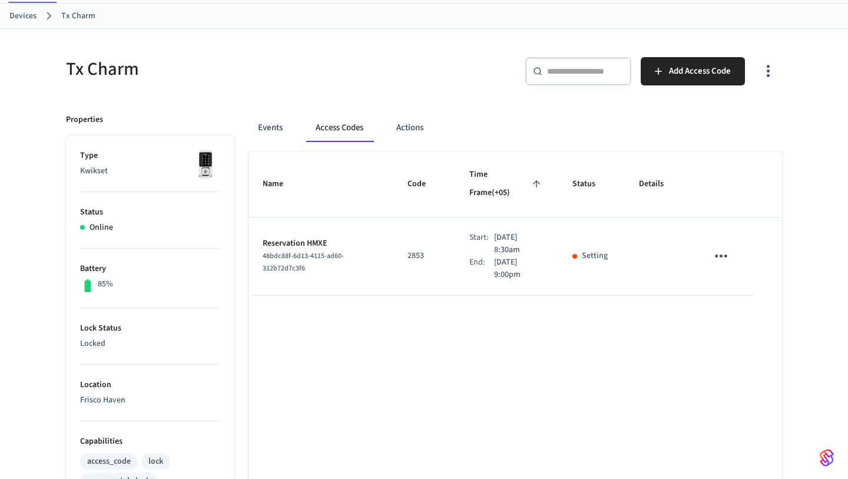 Image resolution: width=848 pixels, height=479 pixels. What do you see at coordinates (150, 269) in the screenshot?
I see `p: Battery` at bounding box center [150, 269].